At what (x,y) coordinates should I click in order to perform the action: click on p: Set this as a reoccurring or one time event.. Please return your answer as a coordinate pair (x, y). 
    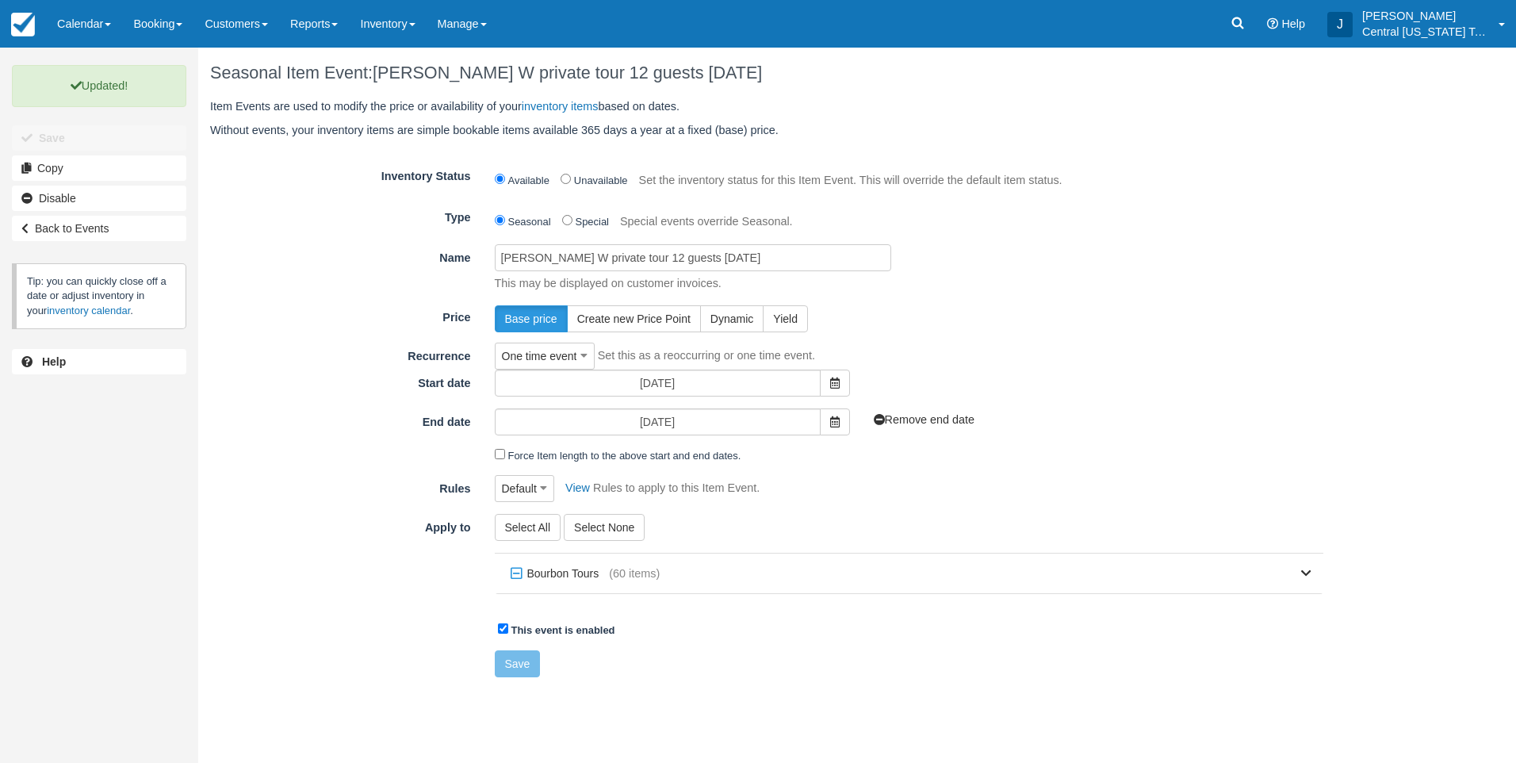
    Looking at the image, I should click on (707, 355).